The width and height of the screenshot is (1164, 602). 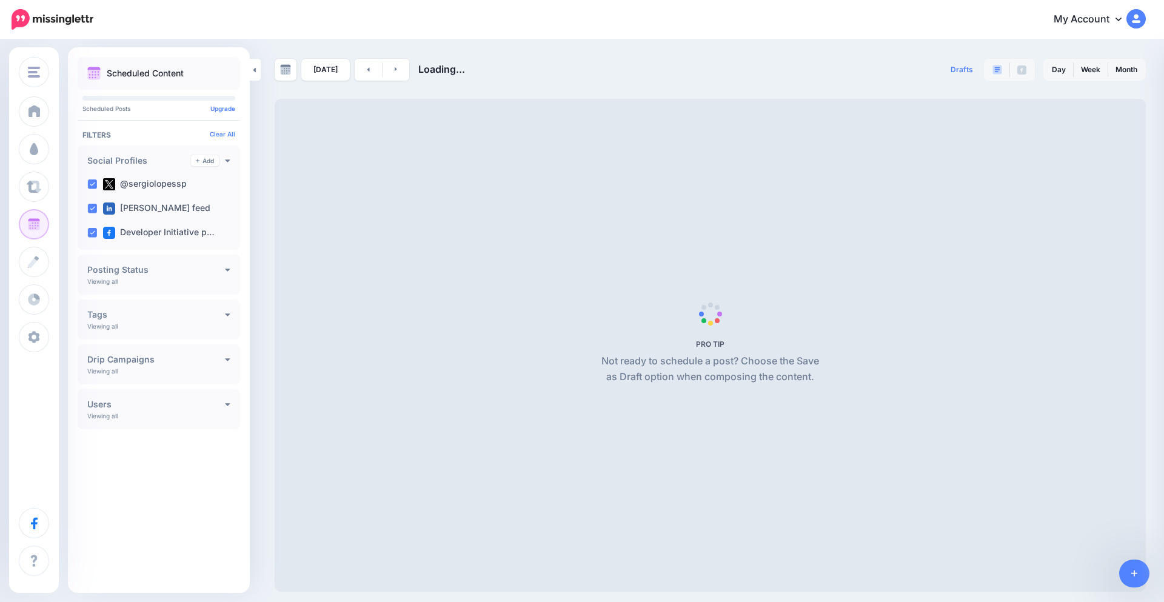 I want to click on a: Upgrade, so click(x=222, y=108).